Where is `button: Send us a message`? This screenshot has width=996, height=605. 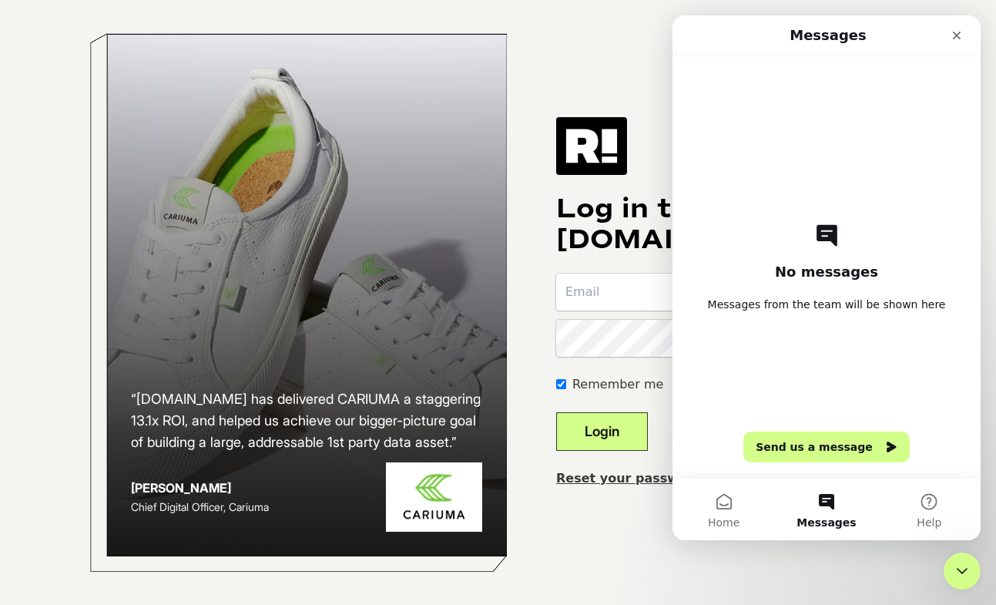 button: Send us a message is located at coordinates (154, 431).